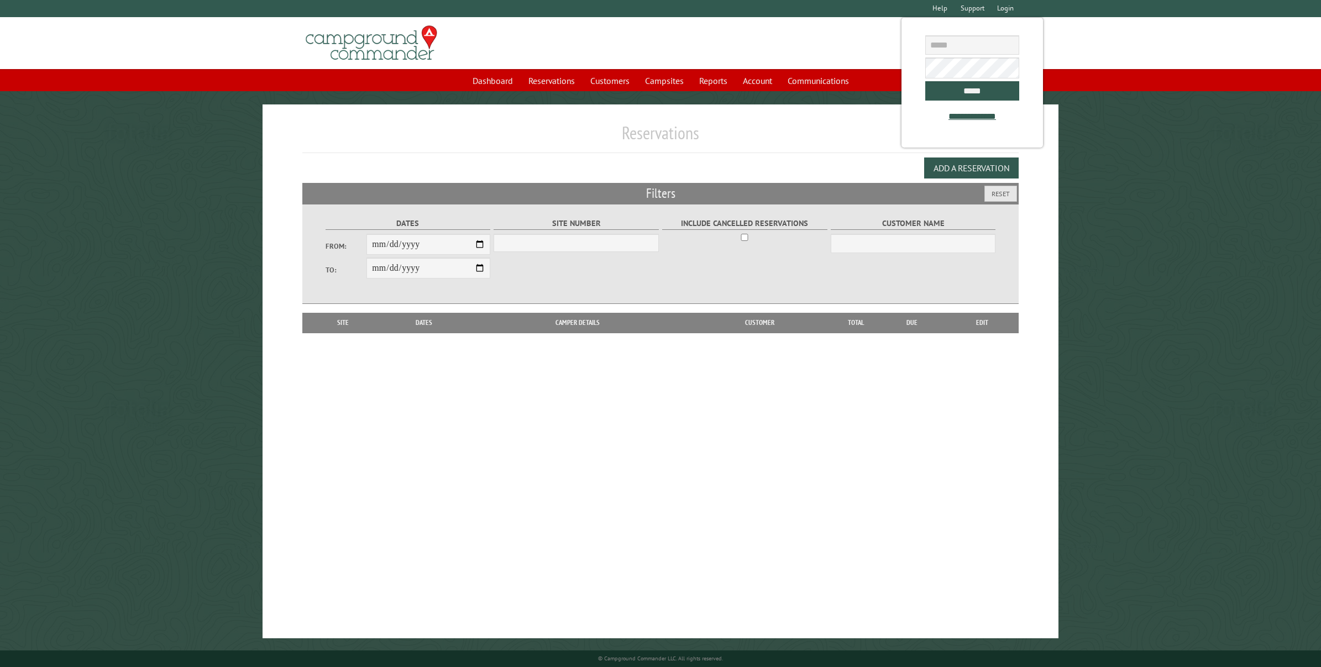  Describe the element at coordinates (971, 168) in the screenshot. I see `button: Add a Reservation` at that location.